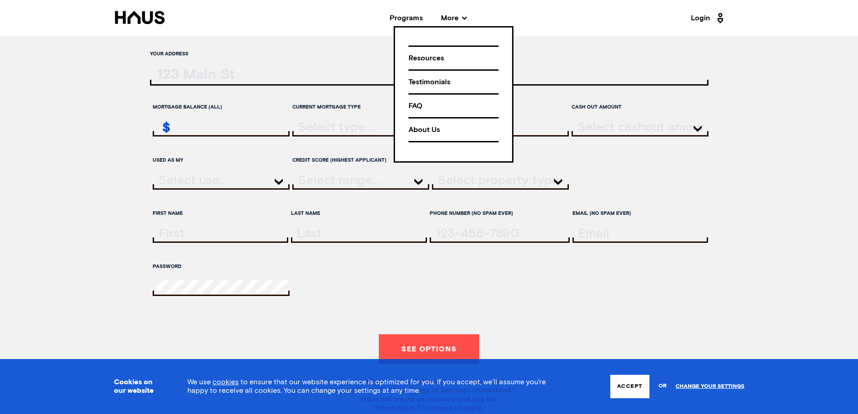 The height and width of the screenshot is (414, 858). Describe the element at coordinates (663, 386) in the screenshot. I see `span: or` at that location.